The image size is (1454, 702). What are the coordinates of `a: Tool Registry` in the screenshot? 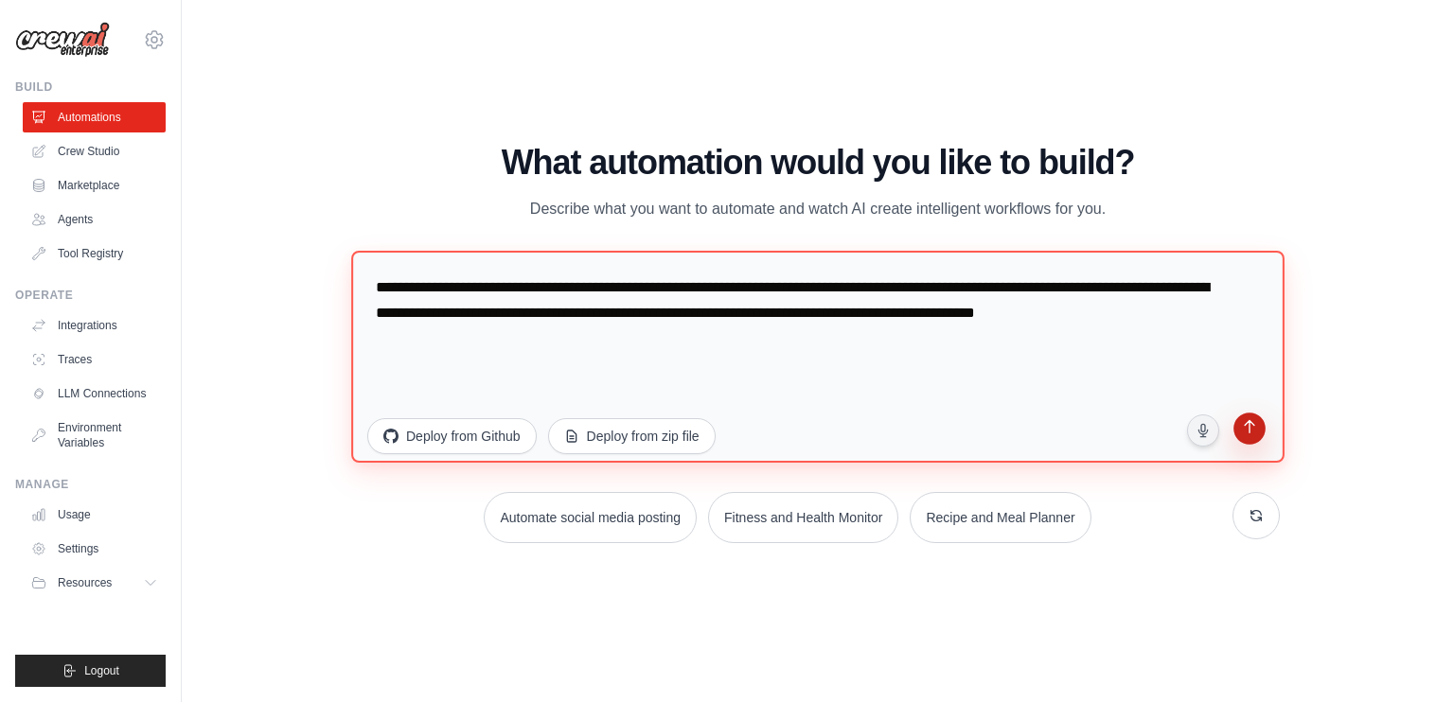 It's located at (94, 254).